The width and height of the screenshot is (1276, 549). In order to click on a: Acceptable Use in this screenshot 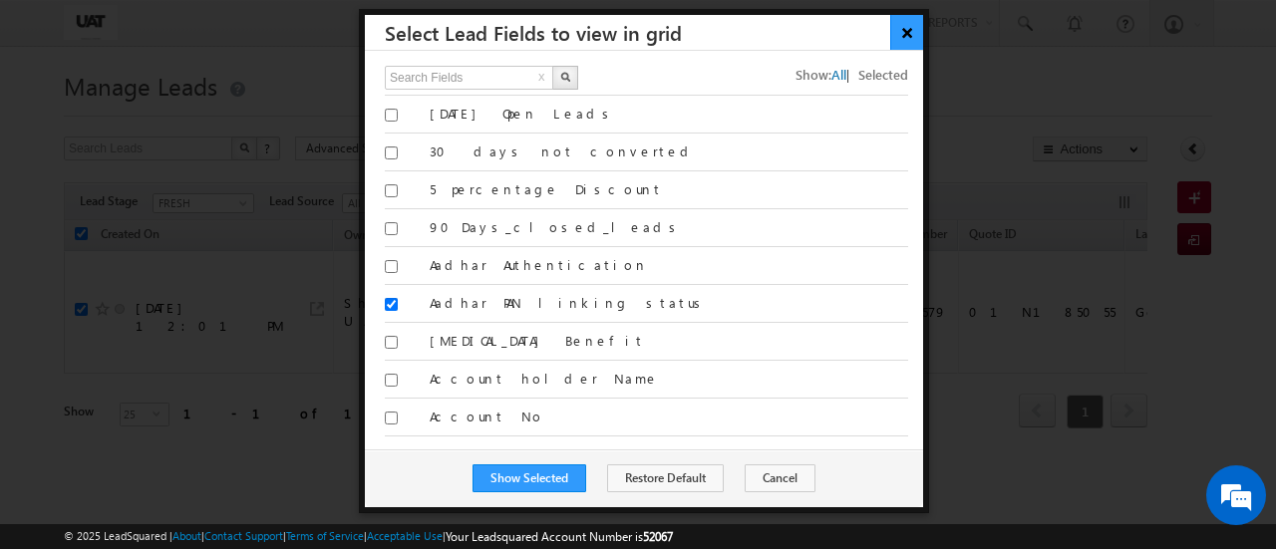, I will do `click(405, 535)`.